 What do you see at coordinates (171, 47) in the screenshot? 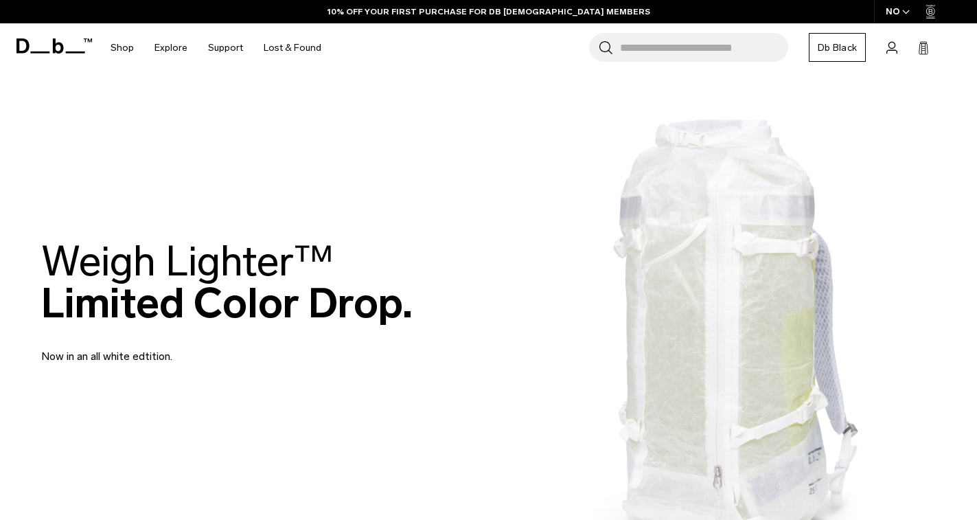
I see `a: Explore` at bounding box center [171, 47].